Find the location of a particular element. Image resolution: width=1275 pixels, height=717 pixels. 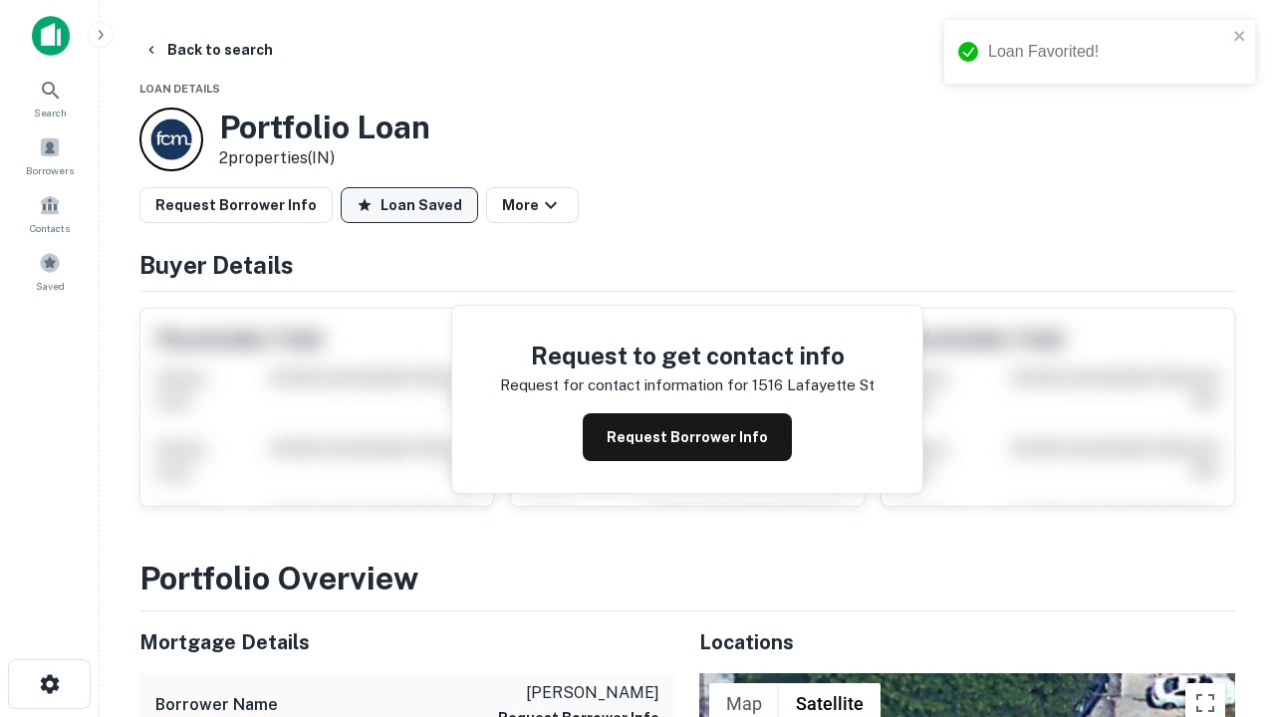

span: Search is located at coordinates (50, 113).